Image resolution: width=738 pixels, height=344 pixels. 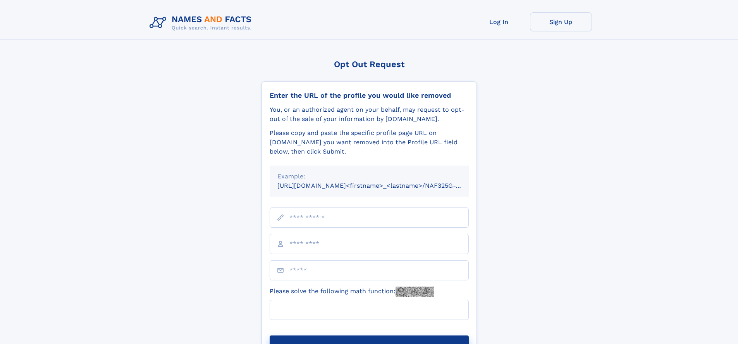 I want to click on div: Enter the URL of the profile you would like removed, so click(x=369, y=95).